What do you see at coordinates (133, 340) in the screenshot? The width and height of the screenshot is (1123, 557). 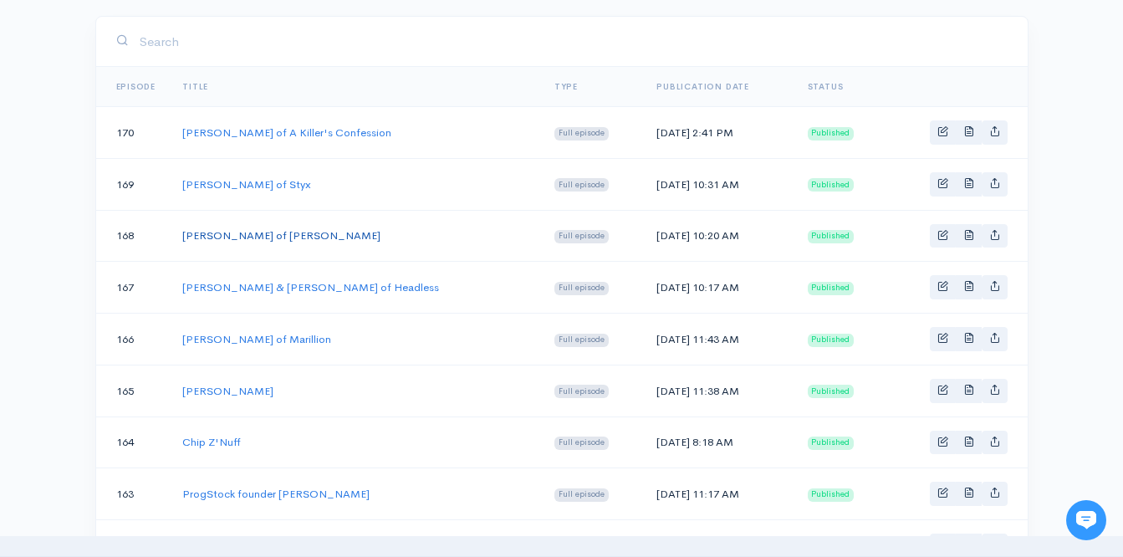 I see `td: 166` at bounding box center [133, 340].